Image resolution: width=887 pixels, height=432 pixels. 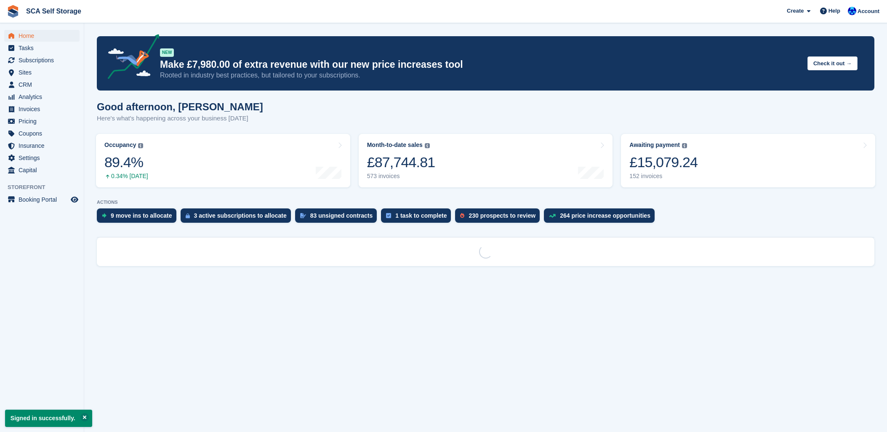 What do you see at coordinates (44, 200) in the screenshot?
I see `span: Booking Portal` at bounding box center [44, 200].